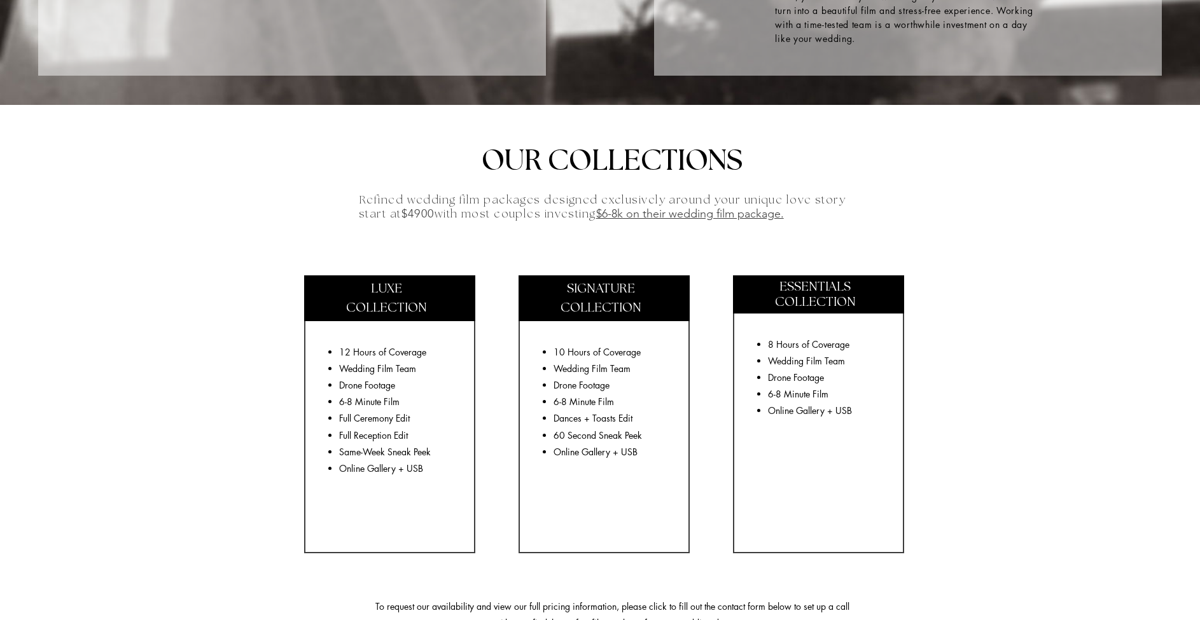  What do you see at coordinates (382, 352) in the screenshot?
I see `span: 12 Hours of Coverage` at bounding box center [382, 352].